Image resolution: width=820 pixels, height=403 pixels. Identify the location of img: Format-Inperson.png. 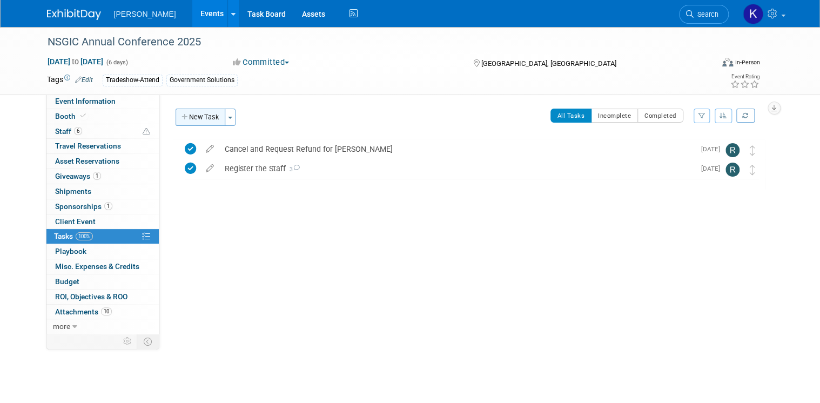
(728, 62).